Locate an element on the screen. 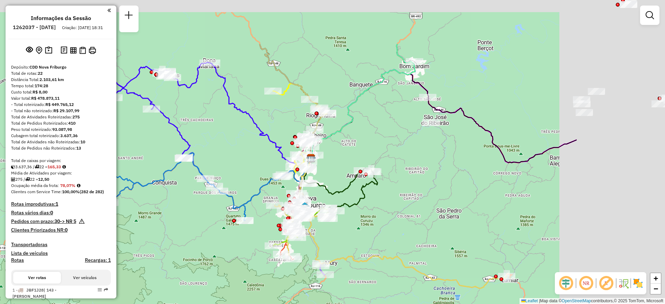 This screenshot has width=665, height=304. h4: Recargas: 1 is located at coordinates (98, 260).